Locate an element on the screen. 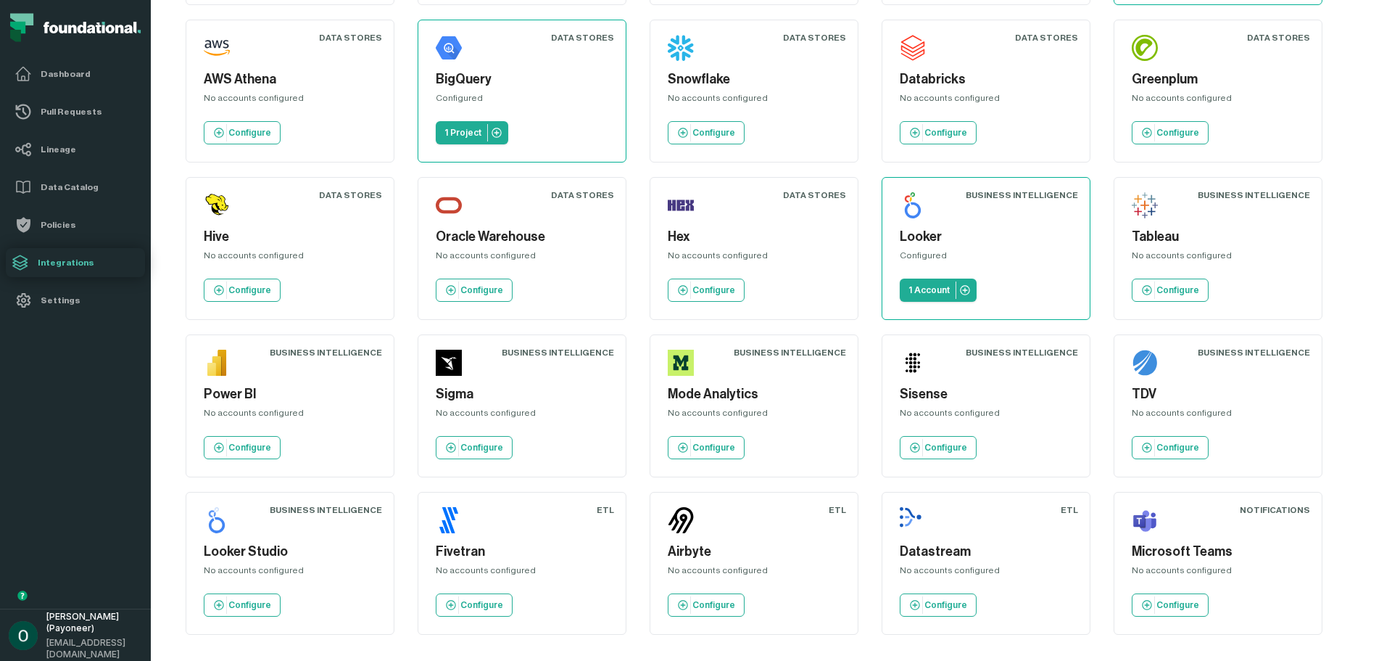  h5: Airbyte is located at coordinates (754, 551).